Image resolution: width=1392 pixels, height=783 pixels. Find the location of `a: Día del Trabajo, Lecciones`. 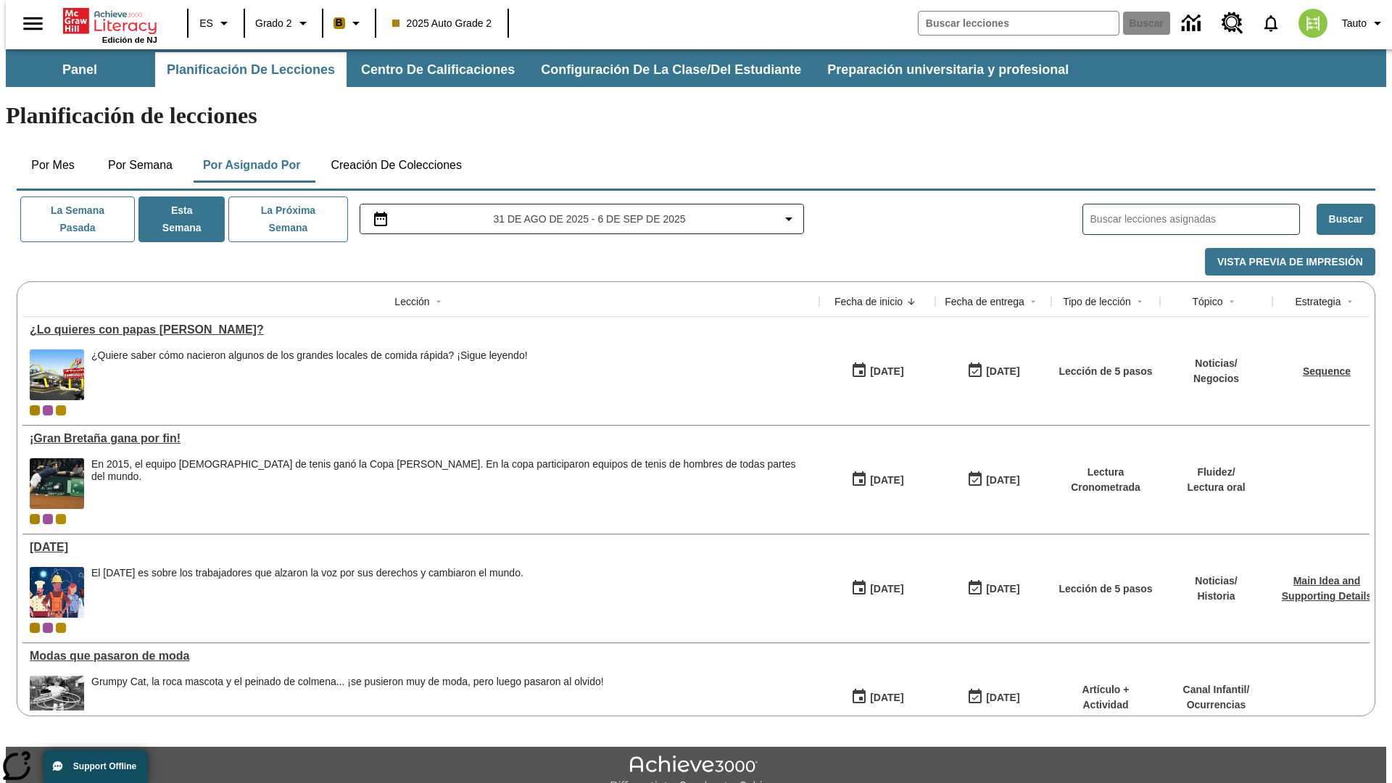

a: Día del Trabajo, Lecciones is located at coordinates (420, 547).